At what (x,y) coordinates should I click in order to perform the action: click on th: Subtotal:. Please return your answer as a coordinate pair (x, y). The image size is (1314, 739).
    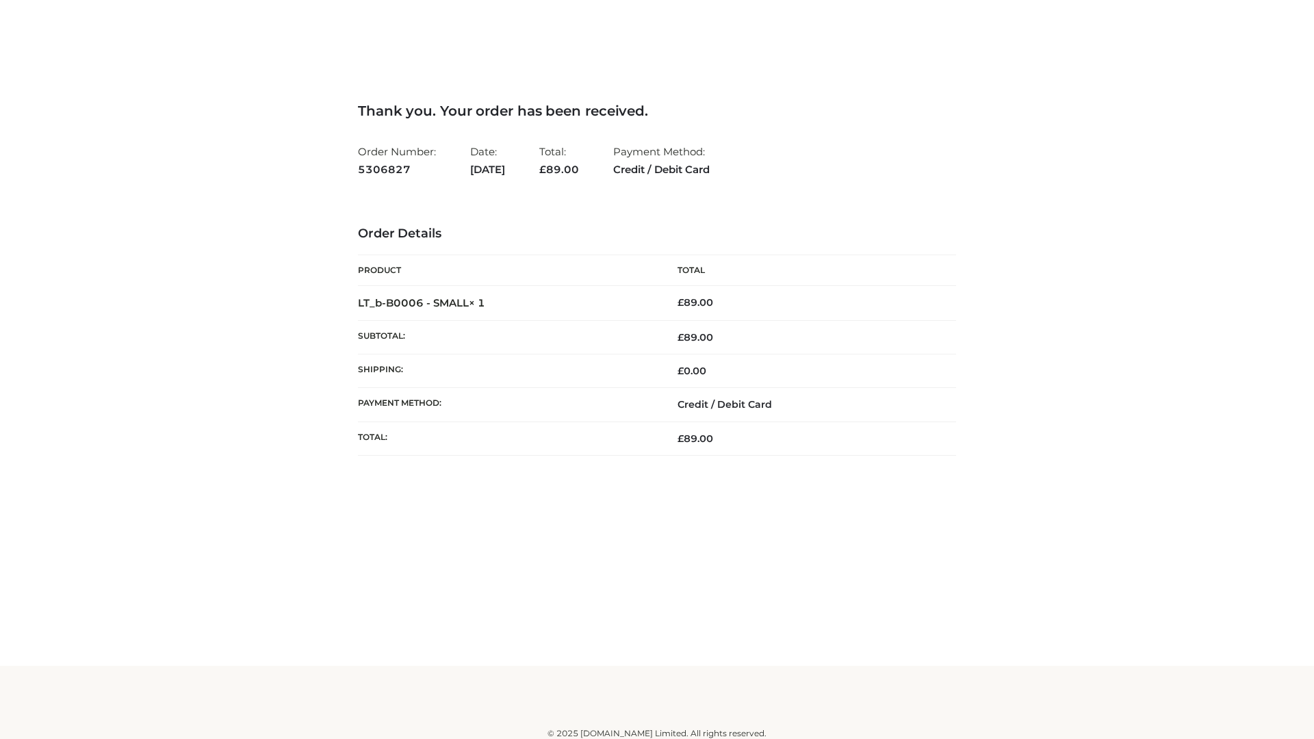
    Looking at the image, I should click on (507, 337).